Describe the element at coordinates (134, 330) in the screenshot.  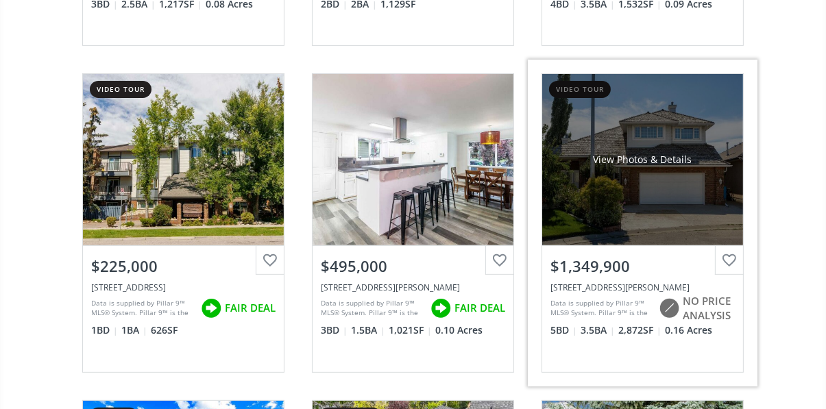
I see `span: 1 BA` at that location.